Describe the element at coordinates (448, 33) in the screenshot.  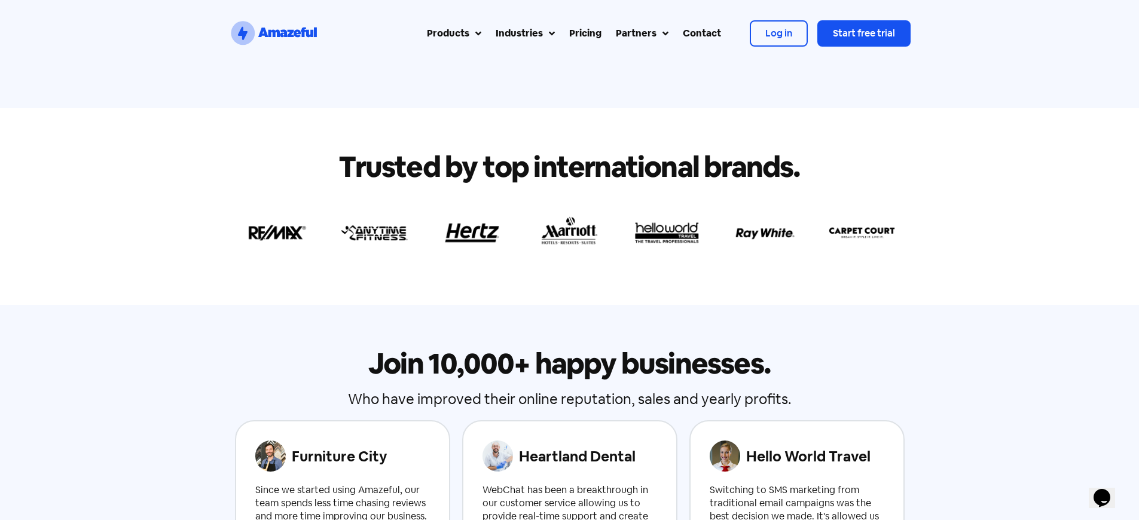
I see `div: Products` at that location.